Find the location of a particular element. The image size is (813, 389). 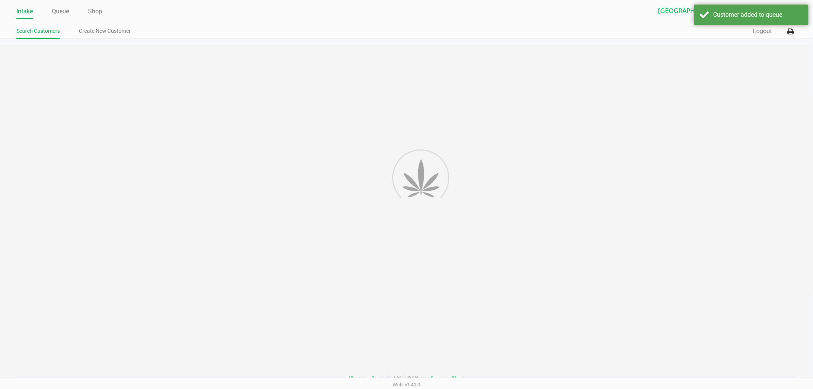

a: Queue is located at coordinates (60, 11).